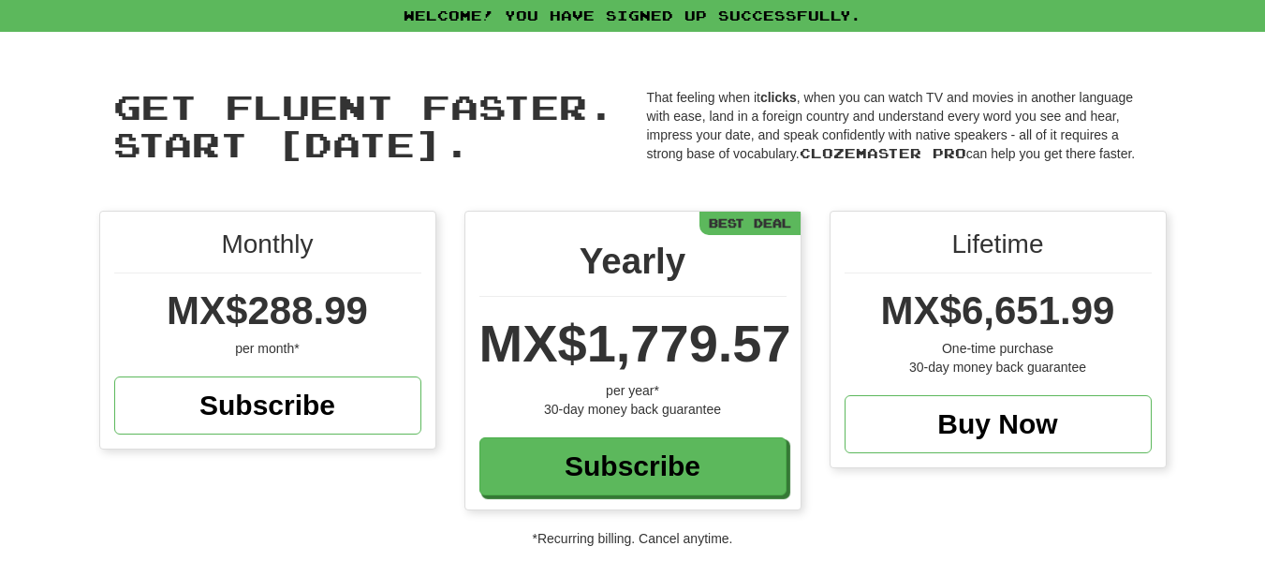 Image resolution: width=1265 pixels, height=561 pixels. Describe the element at coordinates (750, 223) in the screenshot. I see `div: Best Deal` at that location.